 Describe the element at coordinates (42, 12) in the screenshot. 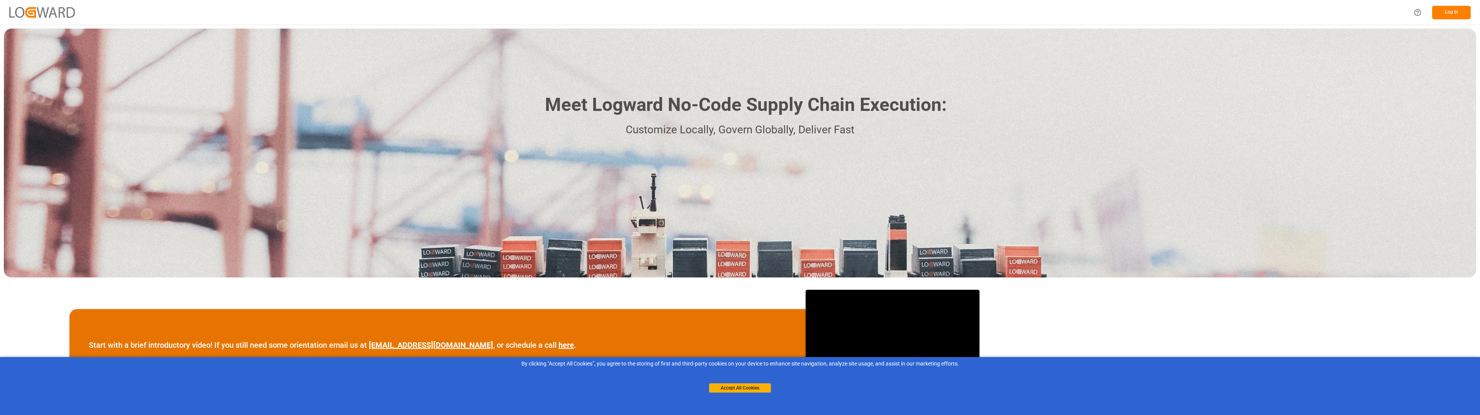

I see `img: Logward_new_orange.png` at that location.